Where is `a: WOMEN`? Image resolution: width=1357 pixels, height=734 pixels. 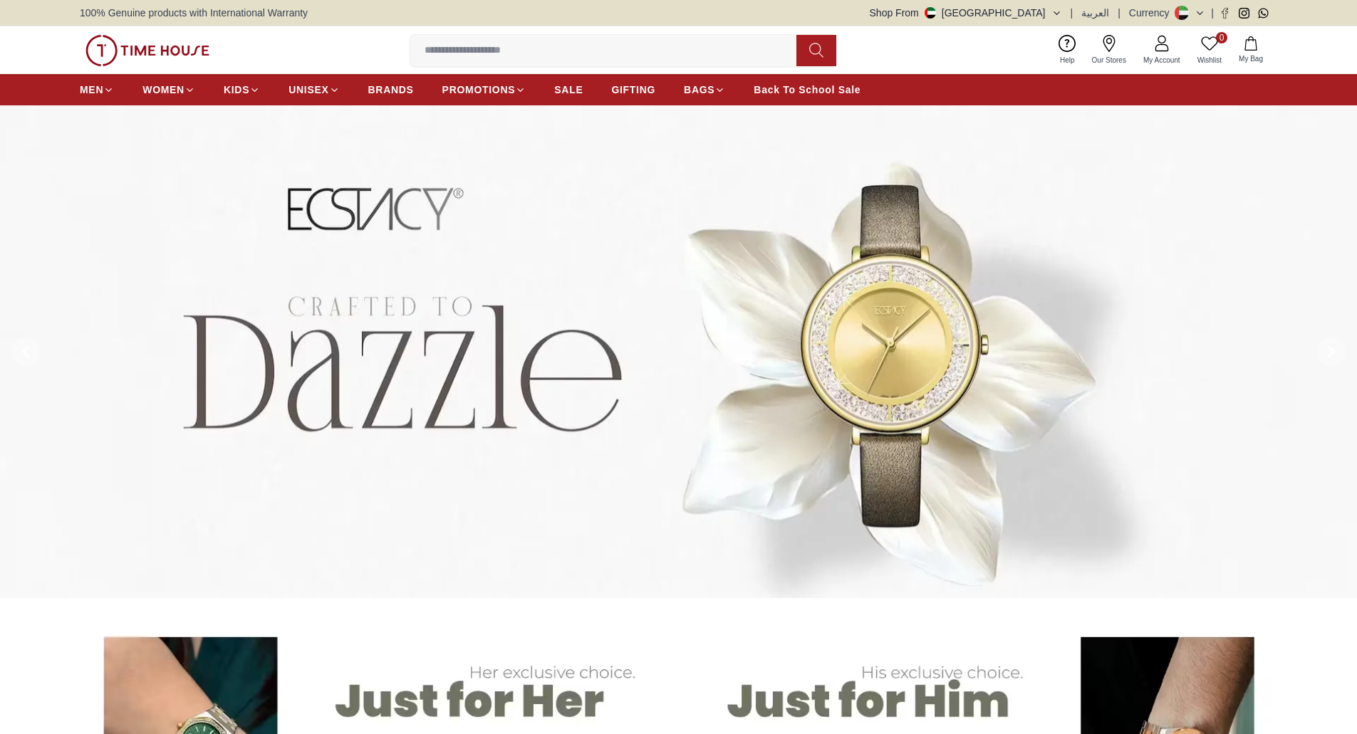
a: WOMEN is located at coordinates (169, 90).